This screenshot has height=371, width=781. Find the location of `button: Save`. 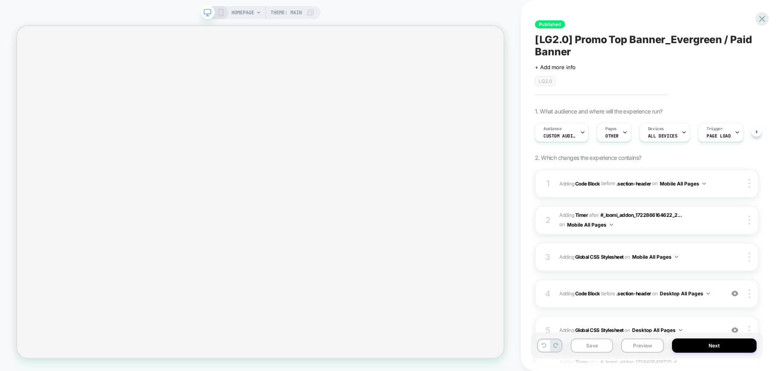

button: Save is located at coordinates (592, 345).